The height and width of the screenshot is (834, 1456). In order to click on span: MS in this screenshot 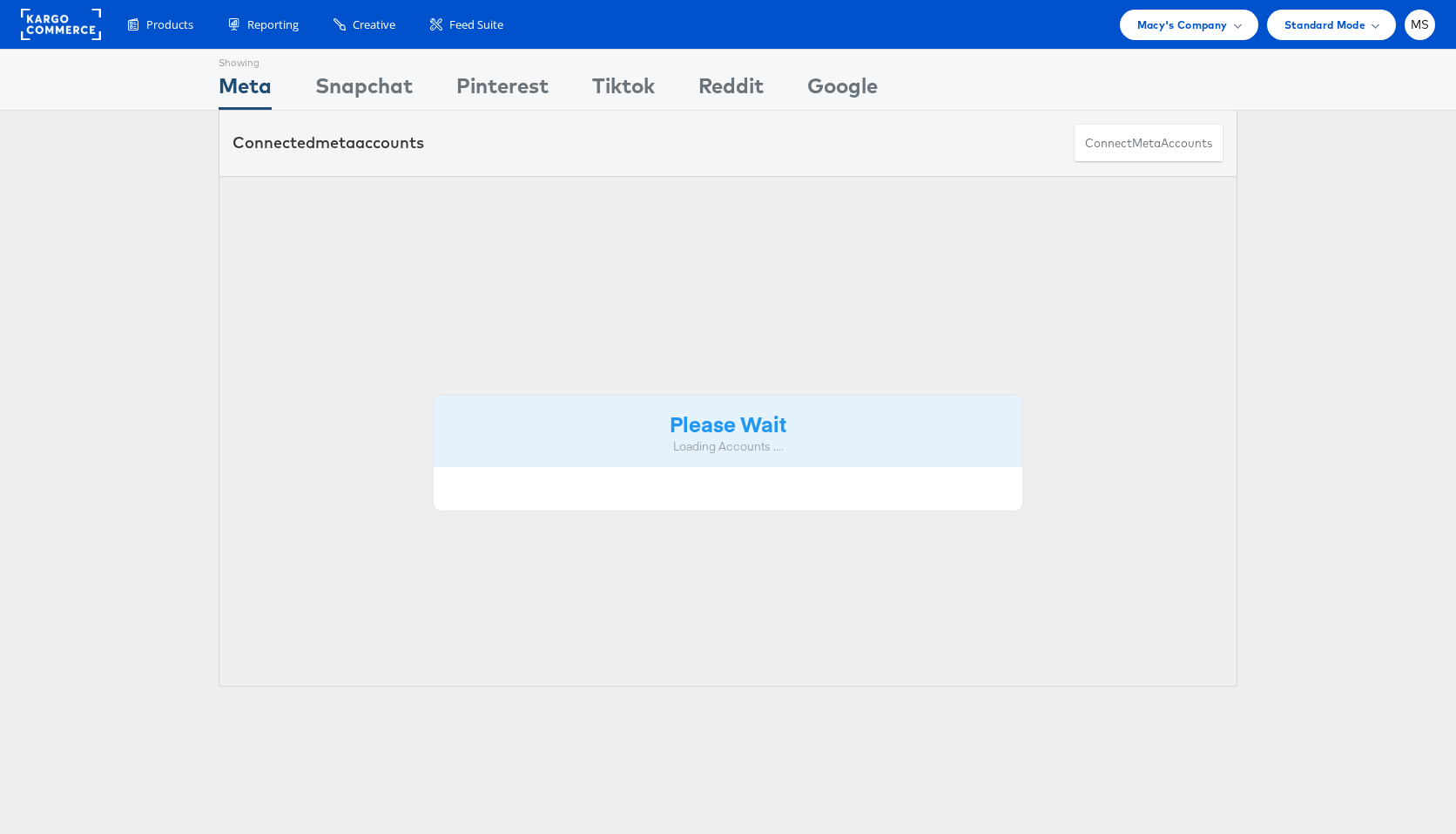, I will do `click(1420, 25)`.